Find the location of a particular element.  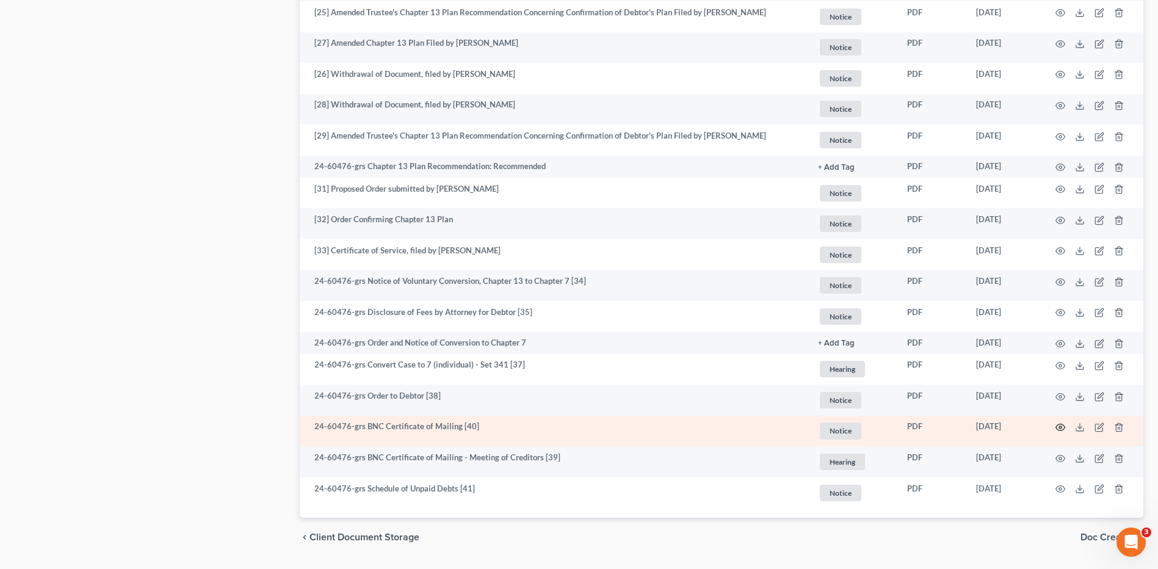

td: 24-60476-grs Schedule of Unpaid Debts [41] is located at coordinates (554, 493).